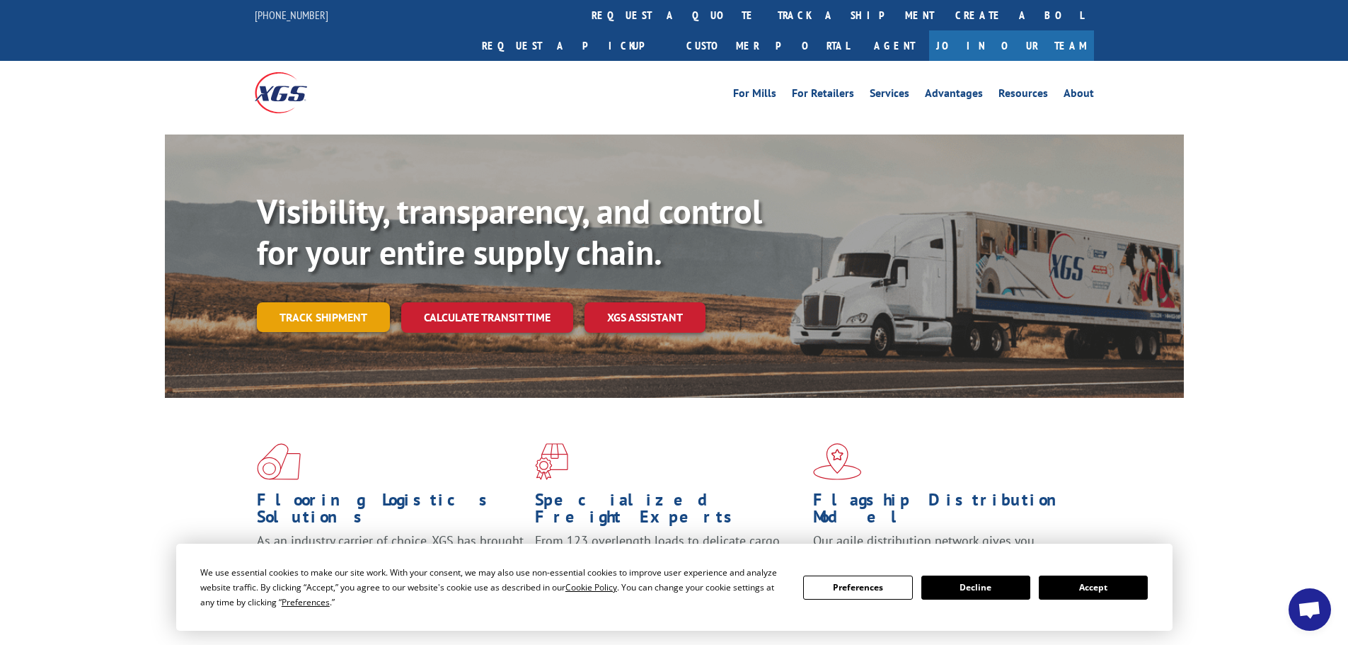  Describe the element at coordinates (889, 96) in the screenshot. I see `a: Services` at that location.